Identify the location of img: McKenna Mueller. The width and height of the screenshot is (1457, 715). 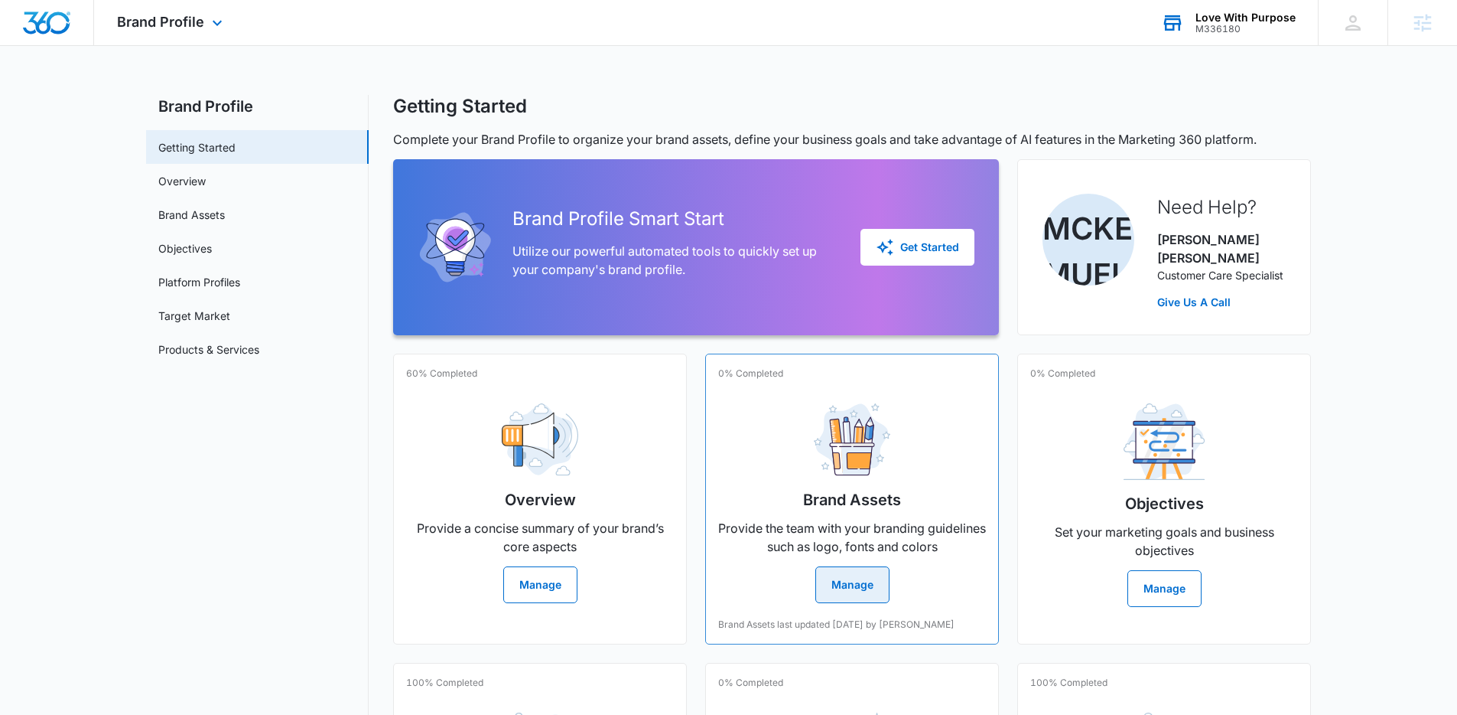
(1089, 239).